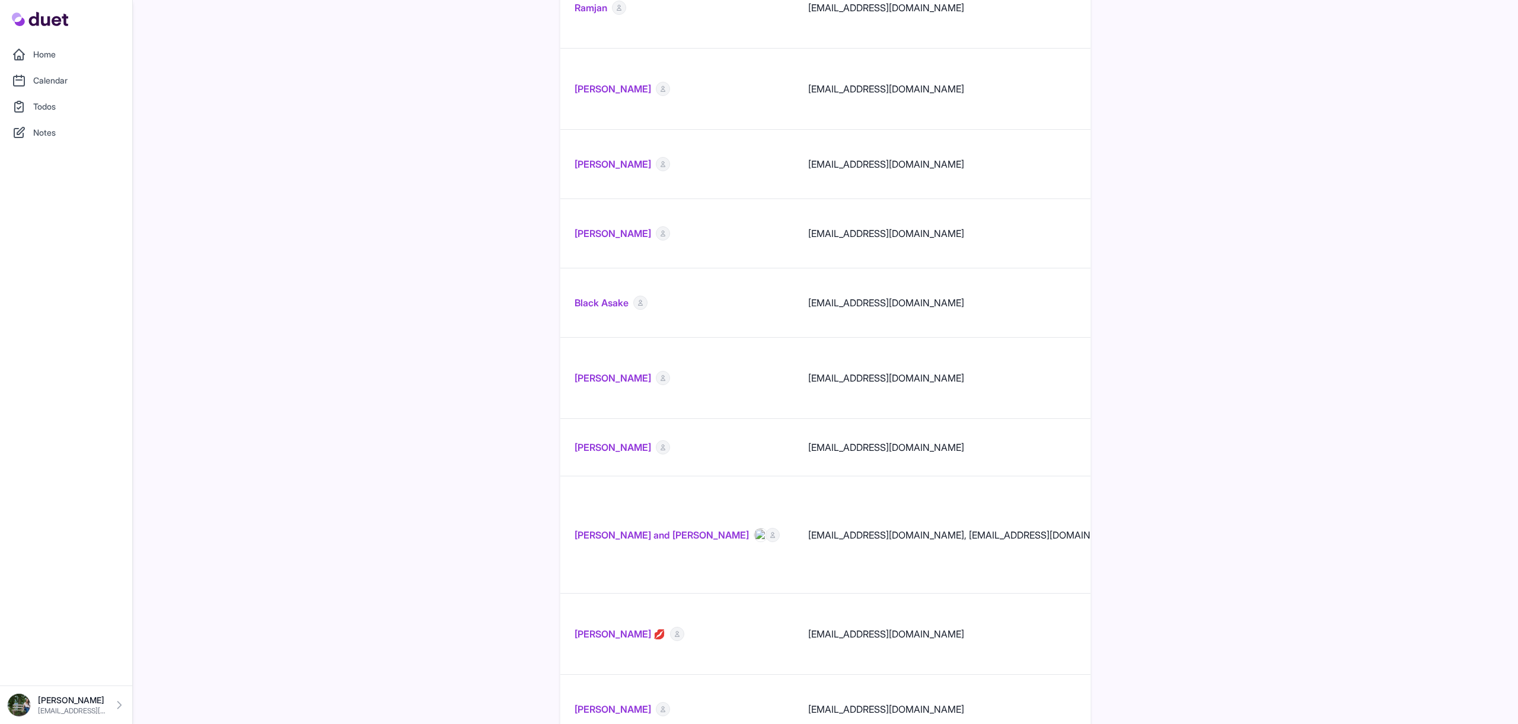 The width and height of the screenshot is (1518, 724). What do you see at coordinates (66, 107) in the screenshot?
I see `a: Todos` at bounding box center [66, 107].